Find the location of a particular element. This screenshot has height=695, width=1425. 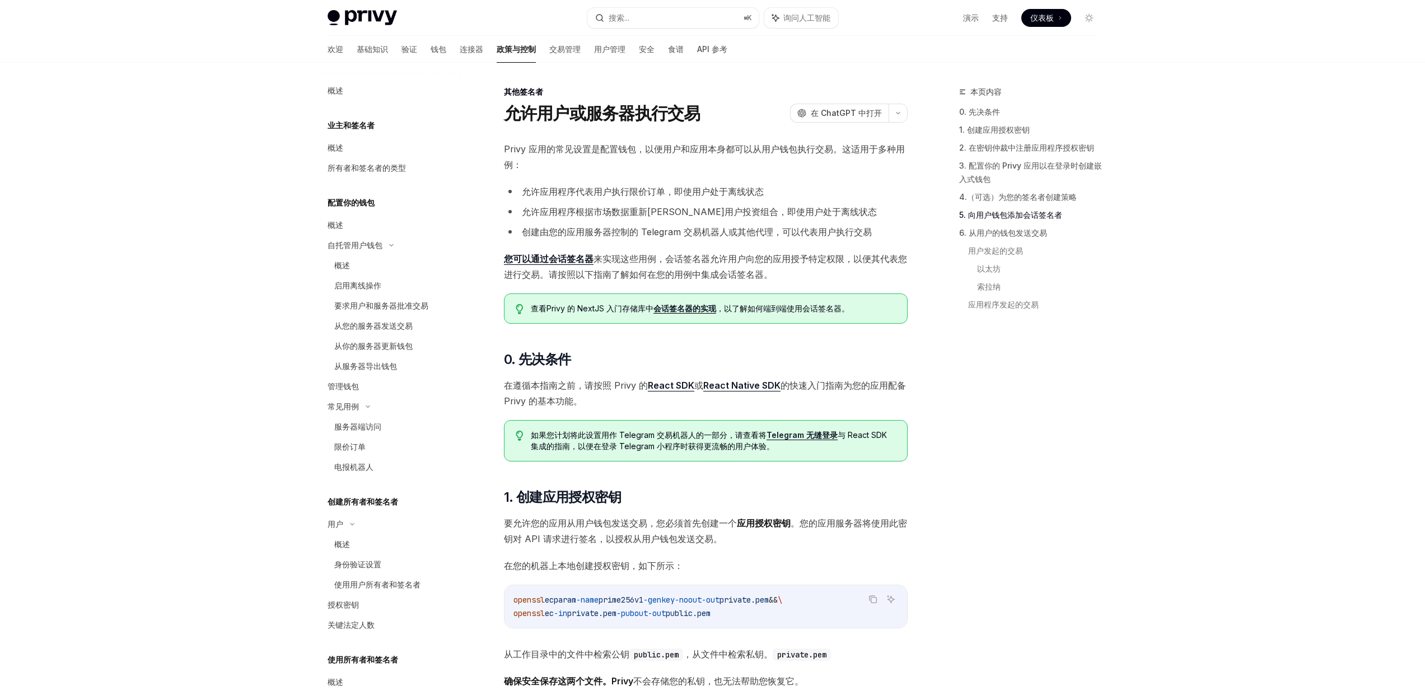

a: 食谱 is located at coordinates (676, 49).